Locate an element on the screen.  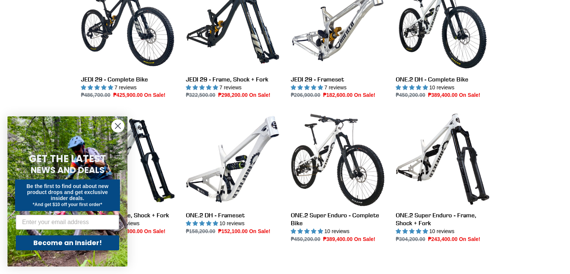
span: Be the first to find out about new product drops and get exclusive insider deals. is located at coordinates (68, 192).